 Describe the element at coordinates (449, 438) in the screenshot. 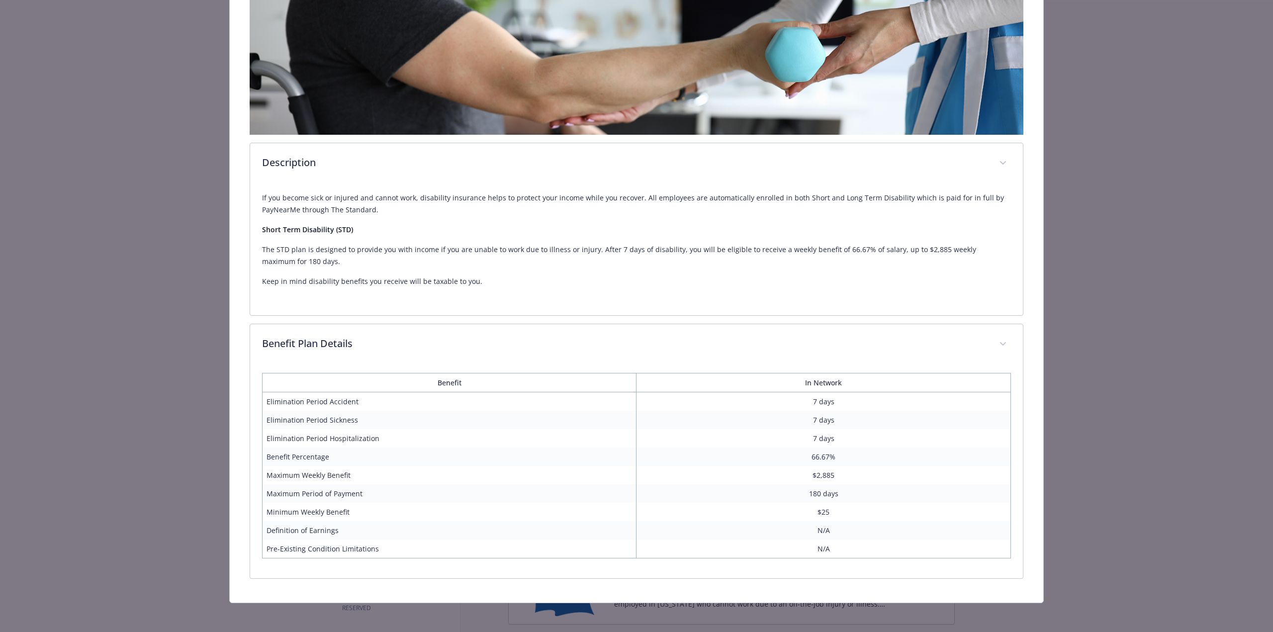

I see `td: Elimination Period Hospitalization` at that location.